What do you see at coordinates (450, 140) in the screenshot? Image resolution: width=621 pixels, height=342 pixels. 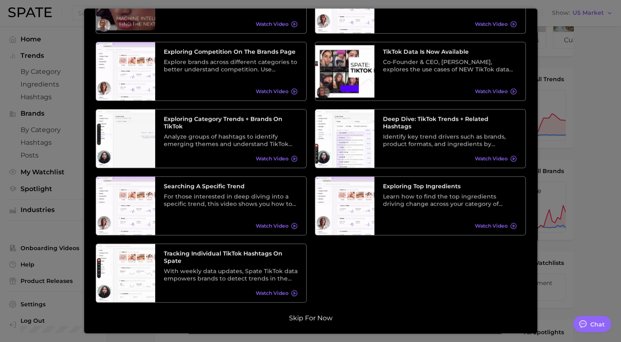 I see `div: Identify key trend drivers such as brands, product formats, and ingredients by leveraging a categ...` at bounding box center [450, 140].